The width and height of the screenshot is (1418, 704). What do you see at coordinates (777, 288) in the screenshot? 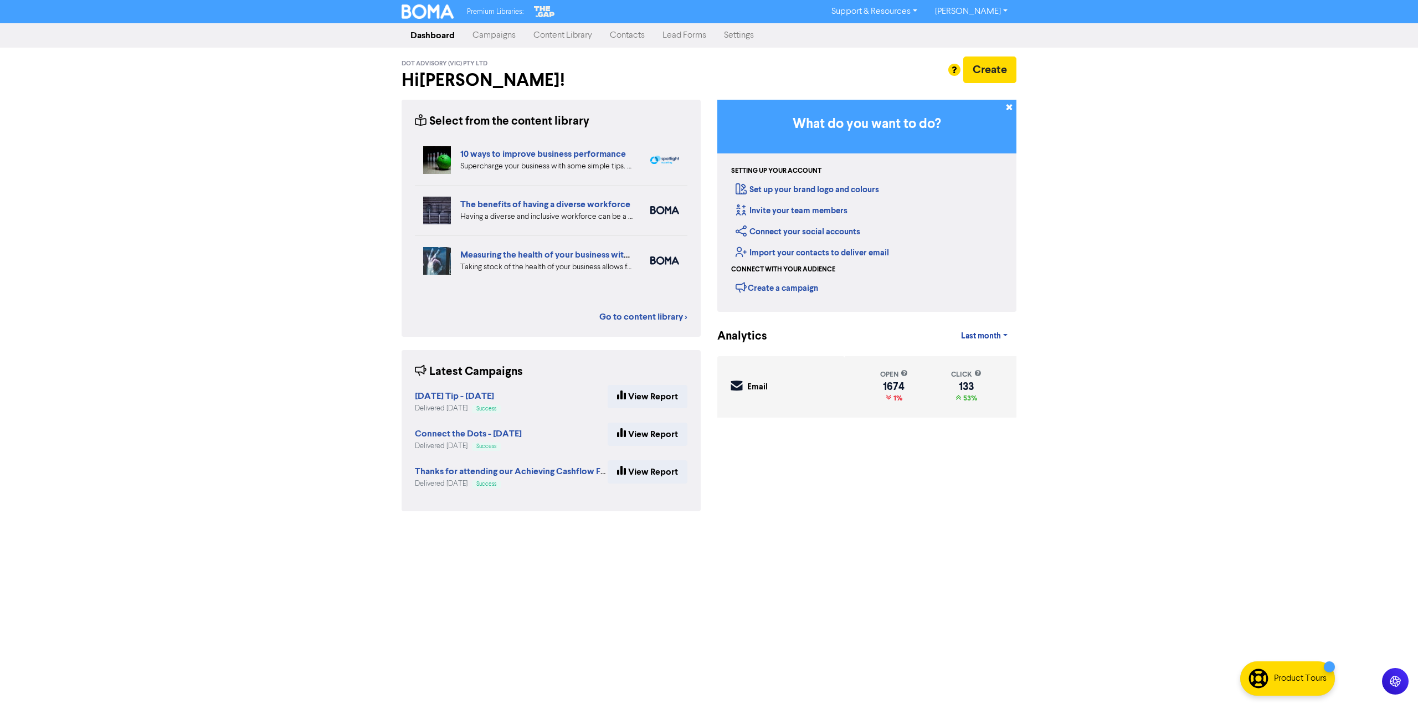
I see `div: Create a campaign` at bounding box center [777, 288].